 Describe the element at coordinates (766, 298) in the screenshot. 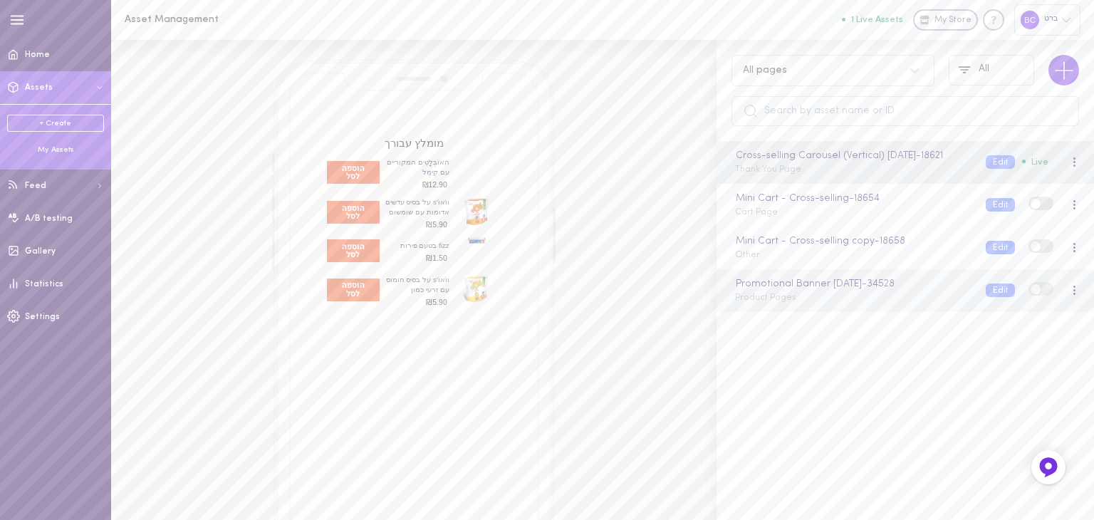

I see `span: Product Pages` at that location.